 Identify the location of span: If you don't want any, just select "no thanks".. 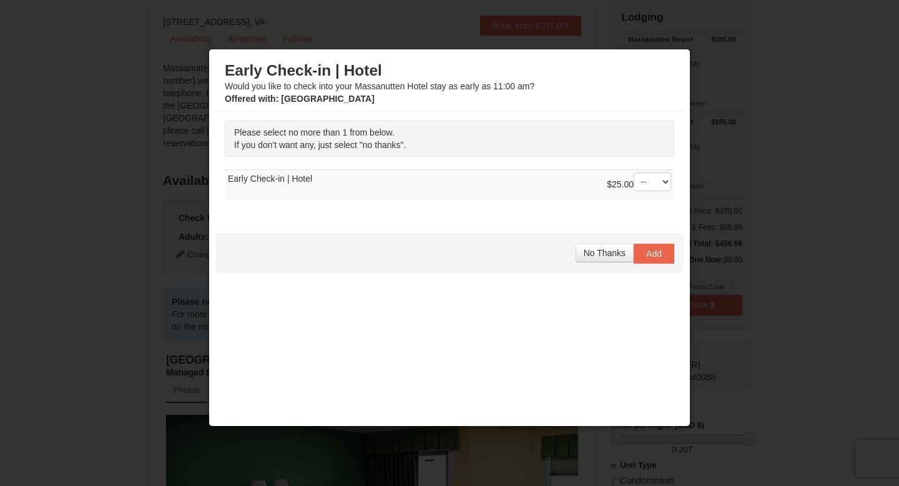
(320, 145).